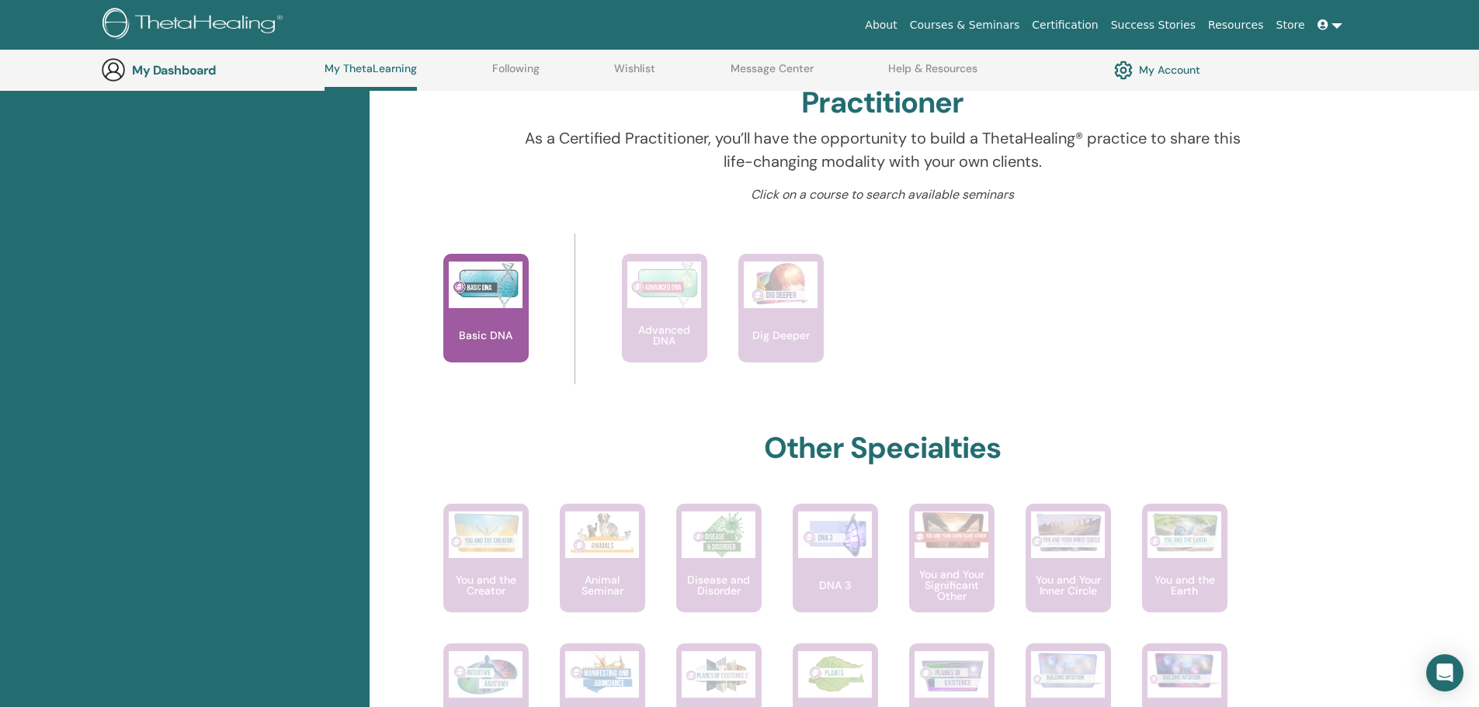  I want to click on p: You and the Earth, so click(1185, 585).